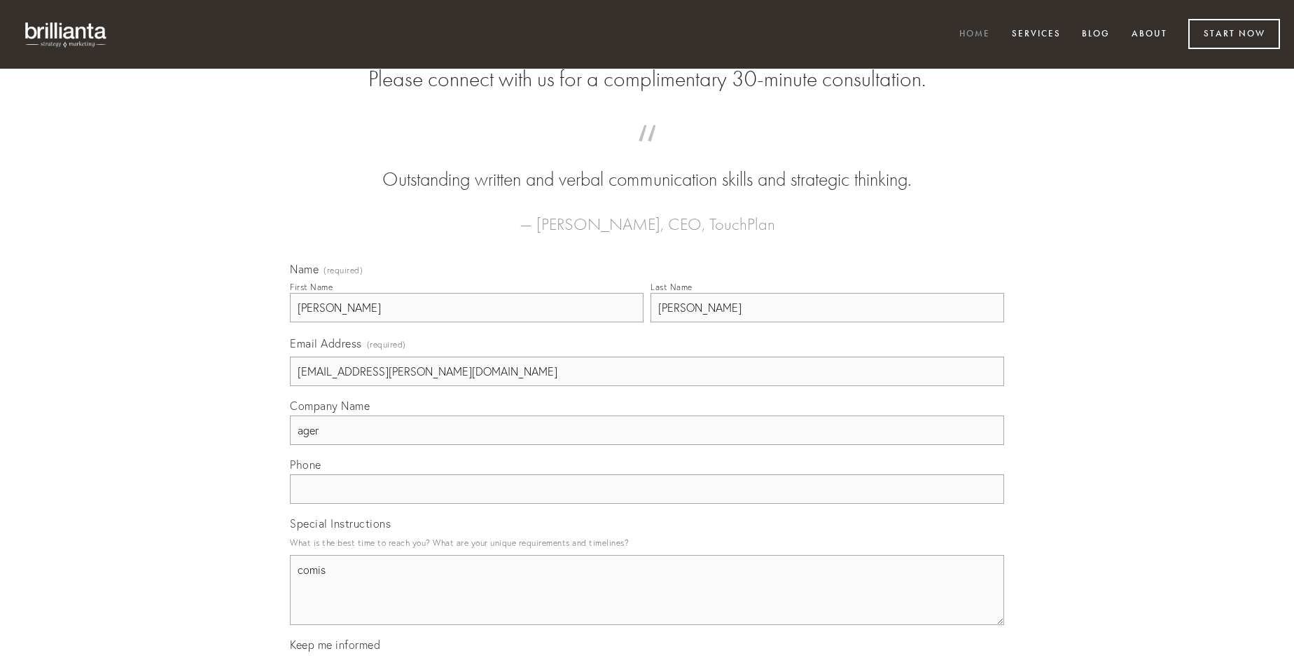 The height and width of the screenshot is (658, 1294). Describe the element at coordinates (1234, 34) in the screenshot. I see `a: Start Now` at that location.